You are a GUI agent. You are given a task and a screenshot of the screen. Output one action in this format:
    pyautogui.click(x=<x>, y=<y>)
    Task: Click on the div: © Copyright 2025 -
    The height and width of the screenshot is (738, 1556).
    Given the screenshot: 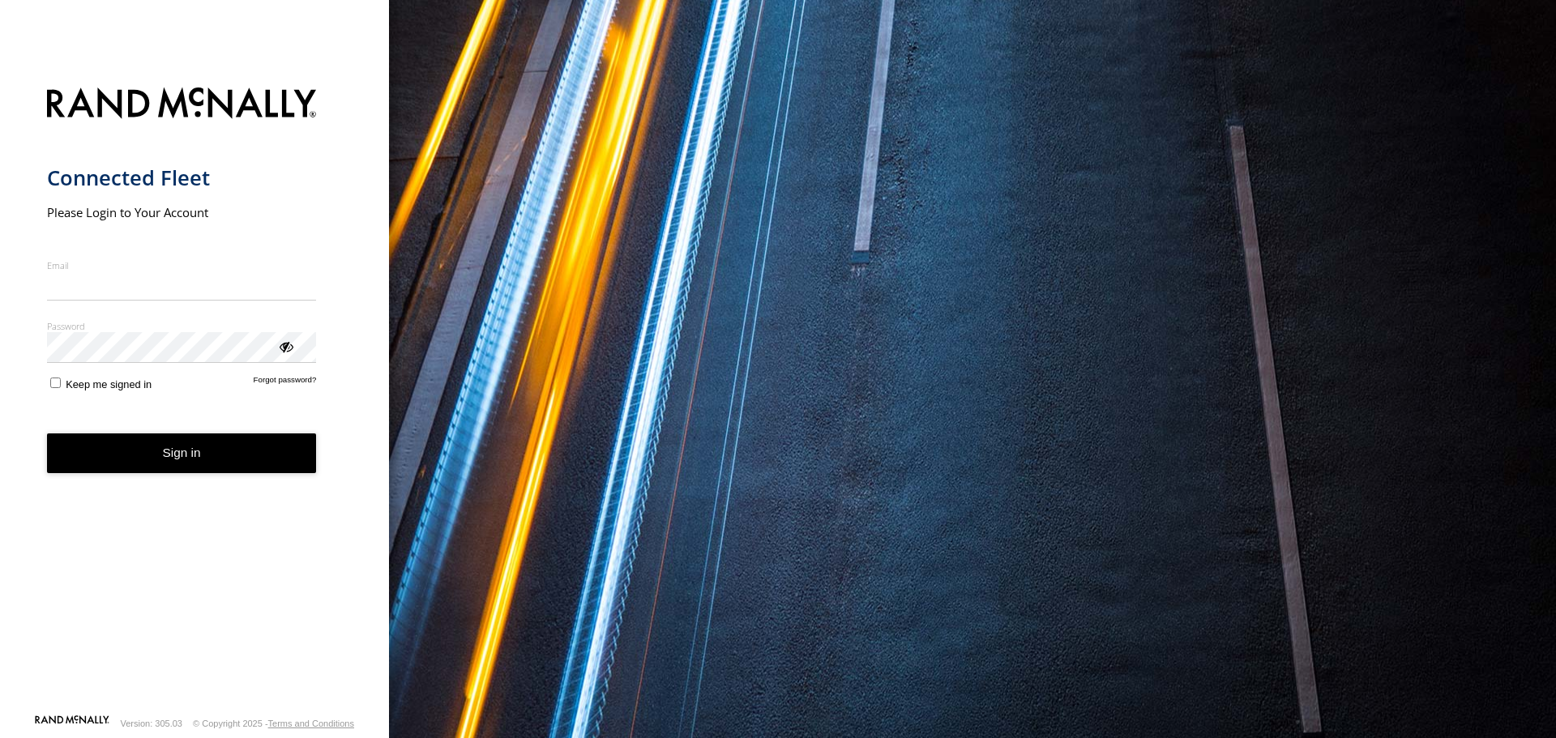 What is the action you would take?
    pyautogui.click(x=273, y=724)
    